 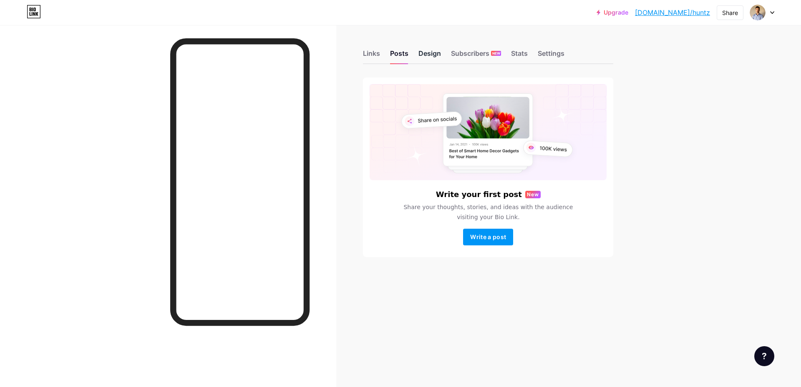 I want to click on span: Write a post, so click(x=488, y=237).